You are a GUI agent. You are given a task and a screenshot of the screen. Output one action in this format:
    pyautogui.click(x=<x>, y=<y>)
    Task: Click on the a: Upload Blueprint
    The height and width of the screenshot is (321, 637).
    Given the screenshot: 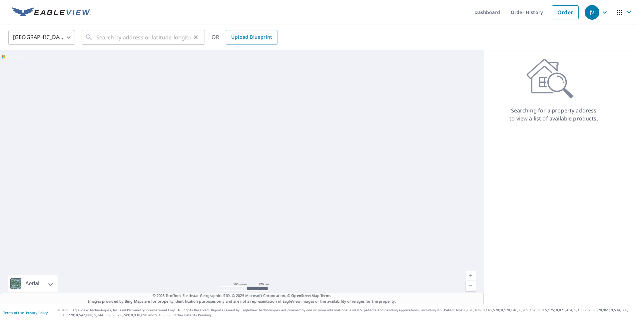 What is the action you would take?
    pyautogui.click(x=252, y=37)
    